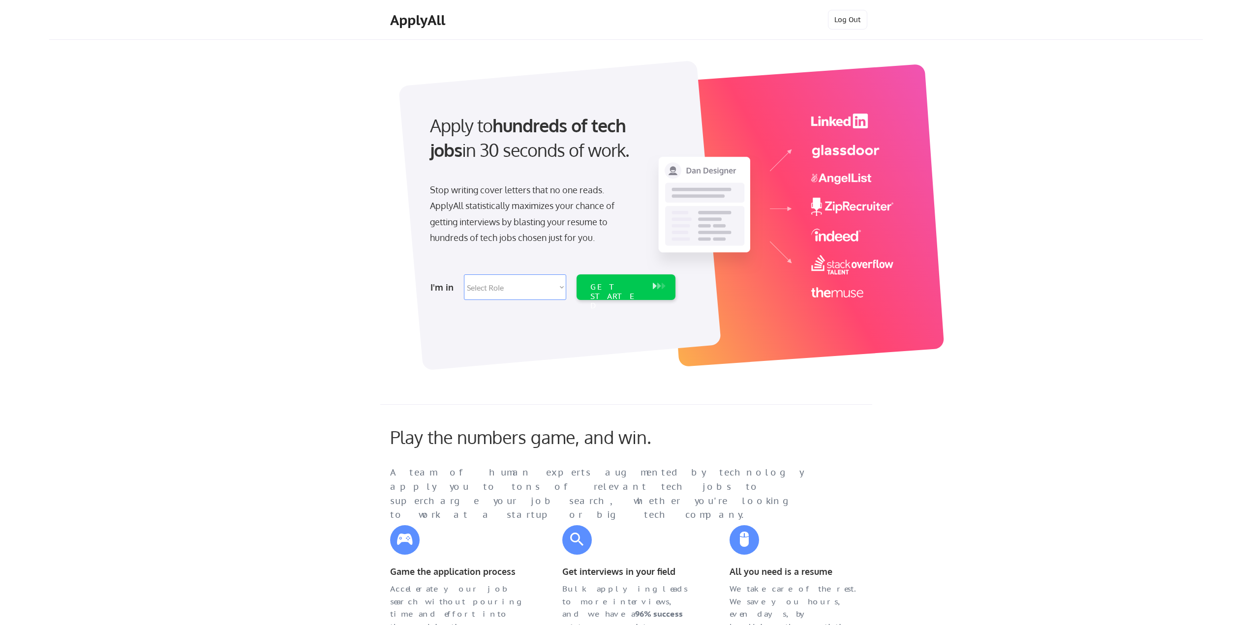 This screenshot has width=1252, height=625. I want to click on strong: hundreds of tech jobs, so click(530, 137).